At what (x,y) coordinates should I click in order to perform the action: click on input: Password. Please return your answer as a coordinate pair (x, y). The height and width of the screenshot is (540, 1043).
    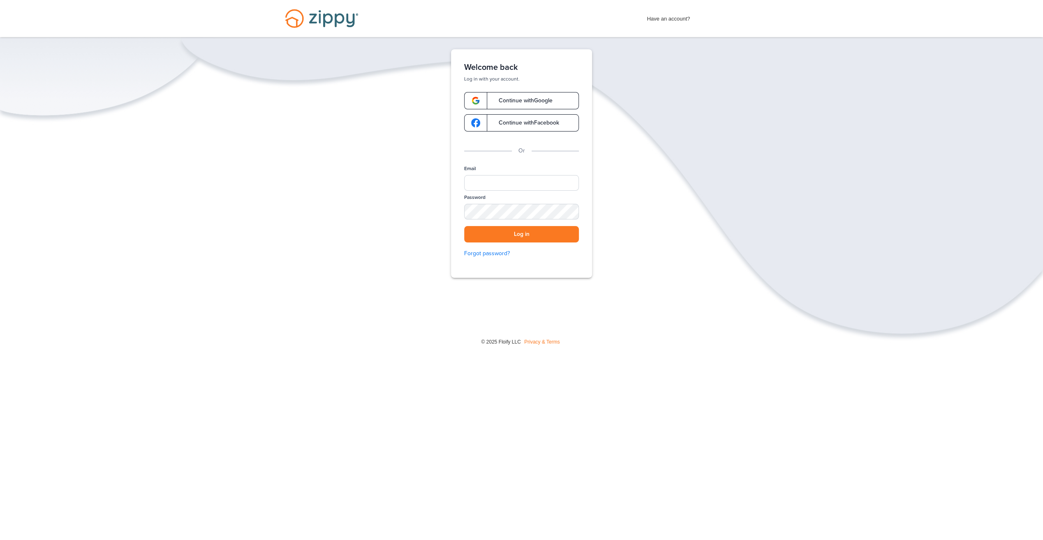
    Looking at the image, I should click on (521, 211).